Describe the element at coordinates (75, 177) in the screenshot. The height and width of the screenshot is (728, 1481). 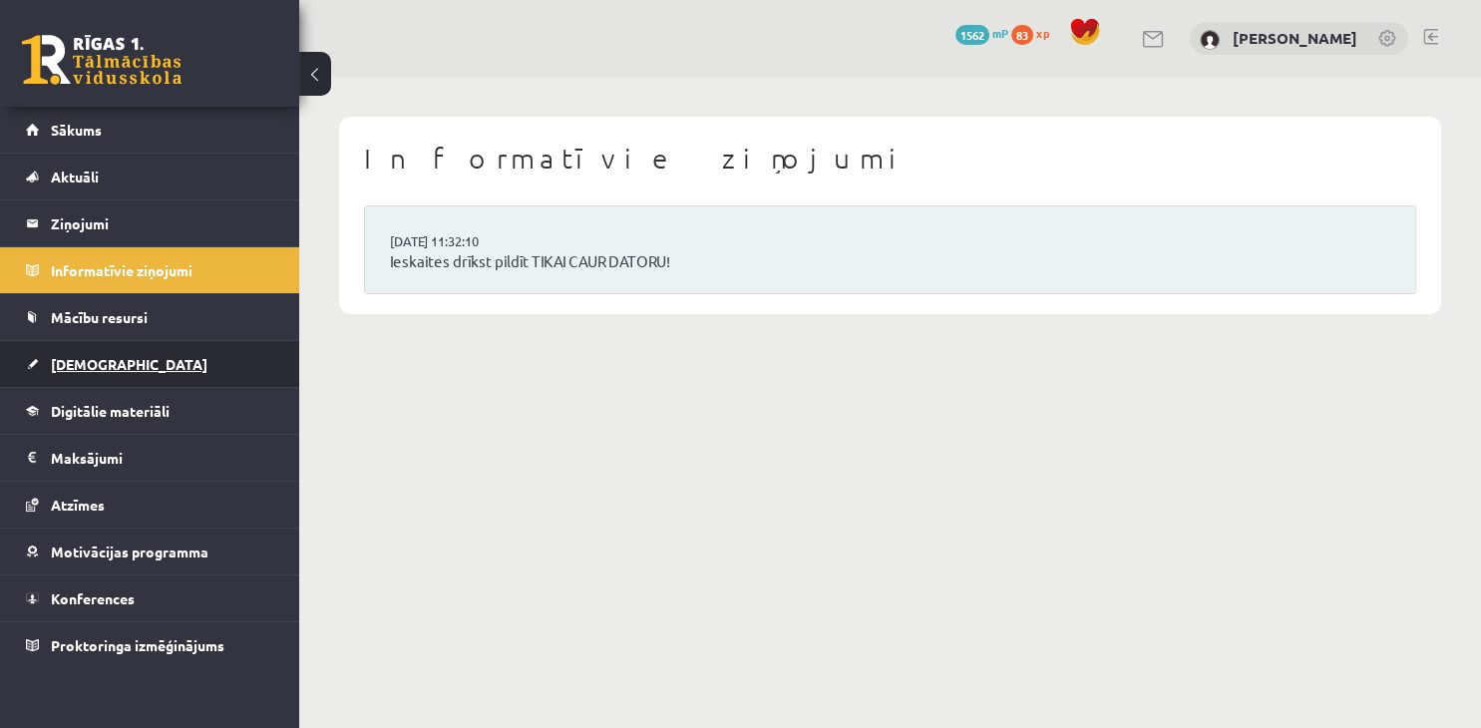
I see `span: Aktuāli` at that location.